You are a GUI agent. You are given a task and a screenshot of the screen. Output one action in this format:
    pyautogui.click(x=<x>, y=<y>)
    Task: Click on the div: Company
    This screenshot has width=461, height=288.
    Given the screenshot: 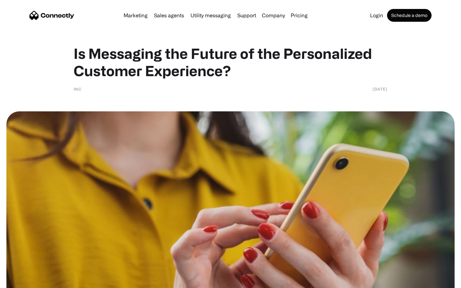 What is the action you would take?
    pyautogui.click(x=273, y=15)
    